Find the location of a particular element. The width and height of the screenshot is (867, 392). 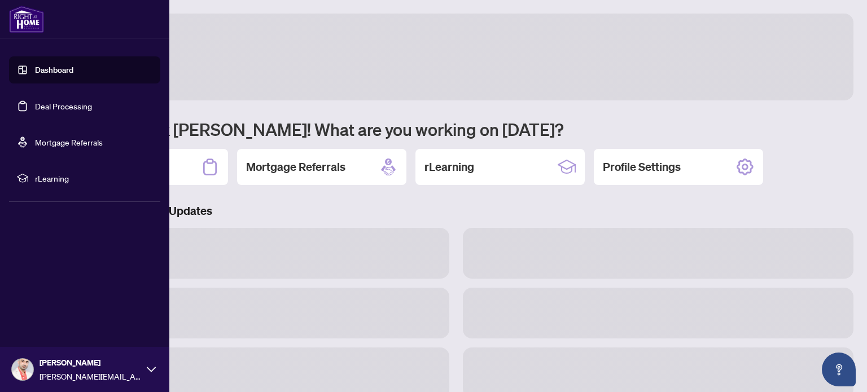

button: Open asap is located at coordinates (839, 370).